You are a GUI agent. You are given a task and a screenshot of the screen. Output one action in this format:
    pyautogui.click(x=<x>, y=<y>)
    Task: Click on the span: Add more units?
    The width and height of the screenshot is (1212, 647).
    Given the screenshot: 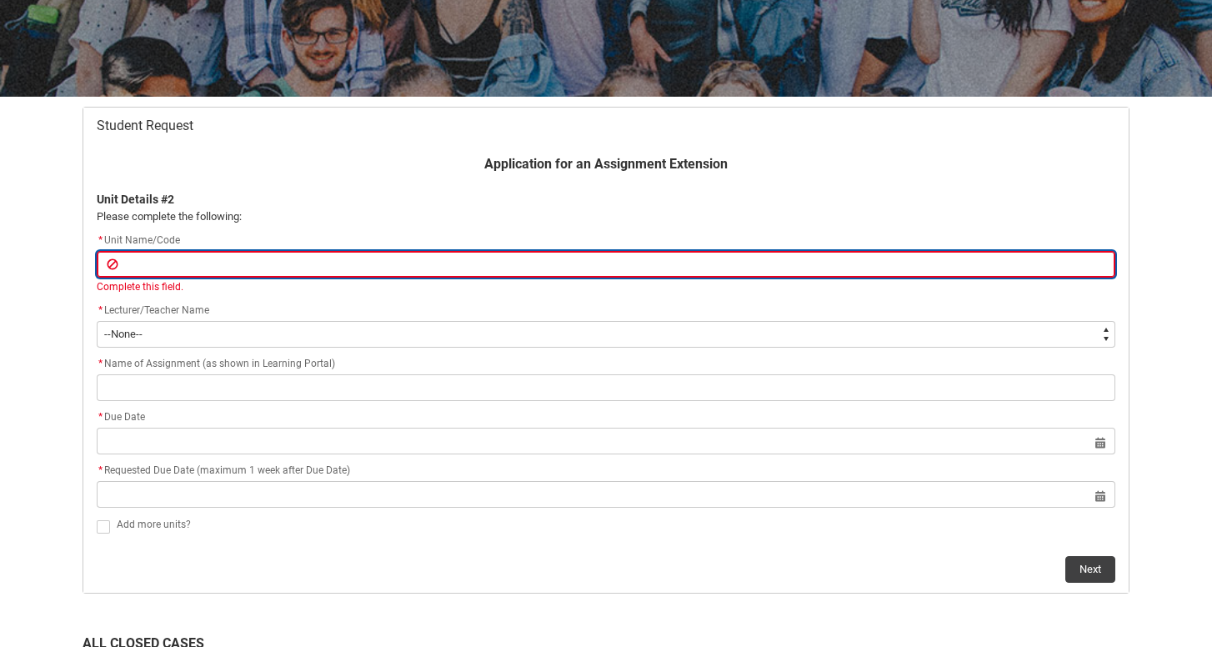 What is the action you would take?
    pyautogui.click(x=153, y=524)
    